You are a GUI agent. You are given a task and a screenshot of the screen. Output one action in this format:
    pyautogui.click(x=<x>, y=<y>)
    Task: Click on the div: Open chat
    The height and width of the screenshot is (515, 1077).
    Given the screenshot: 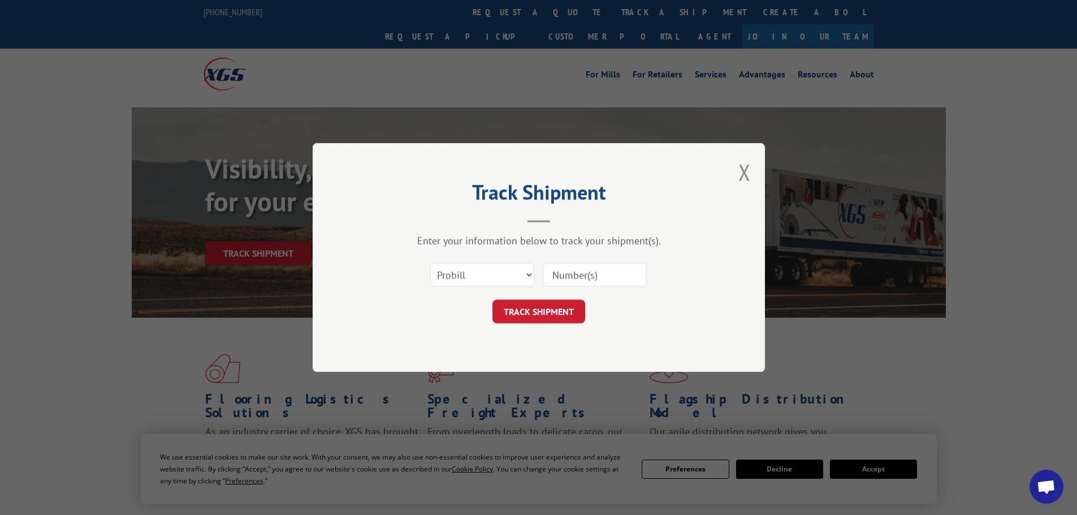 What is the action you would take?
    pyautogui.click(x=1046, y=487)
    